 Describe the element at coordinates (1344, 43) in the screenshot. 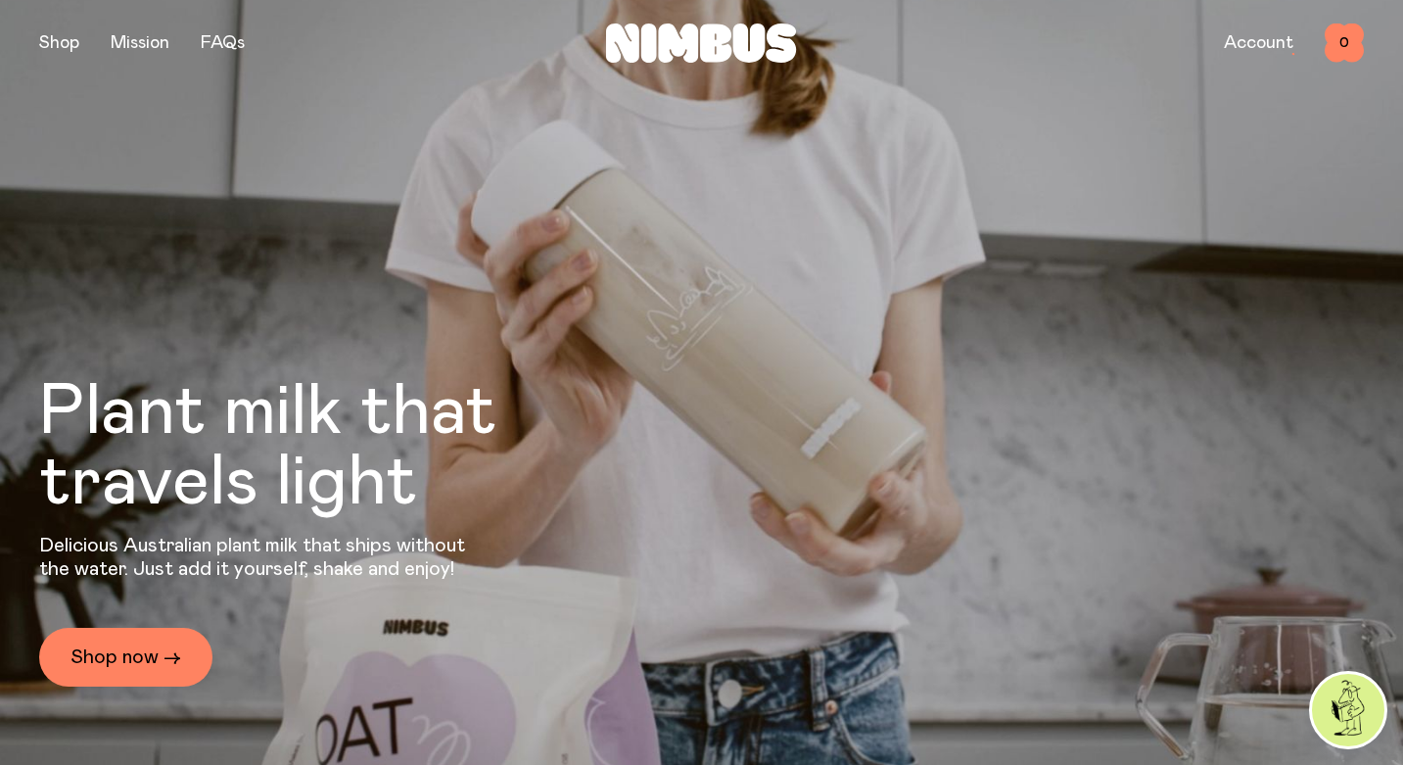

I see `button: 0` at that location.